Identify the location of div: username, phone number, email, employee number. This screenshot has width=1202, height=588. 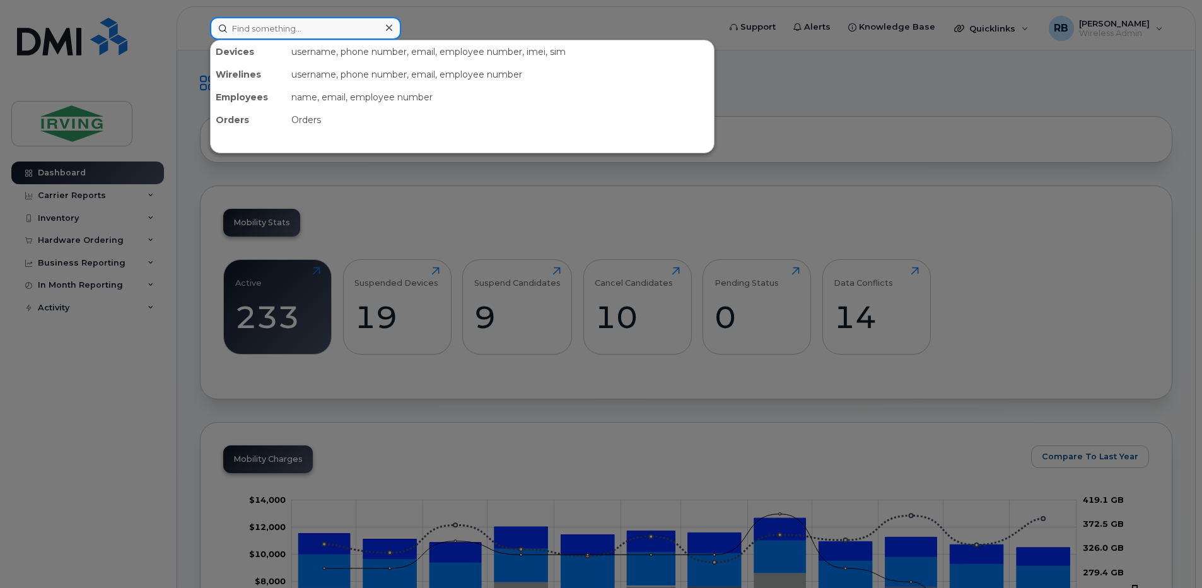
(500, 74).